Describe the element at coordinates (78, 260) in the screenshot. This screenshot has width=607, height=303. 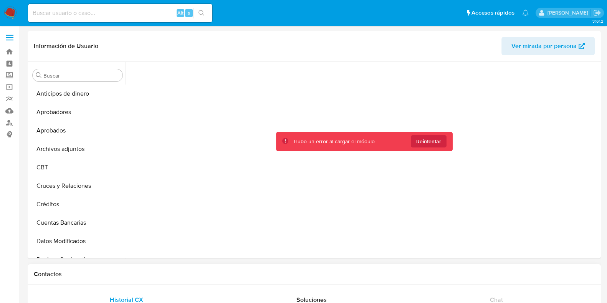
I see `button: Devices Geolocation` at that location.